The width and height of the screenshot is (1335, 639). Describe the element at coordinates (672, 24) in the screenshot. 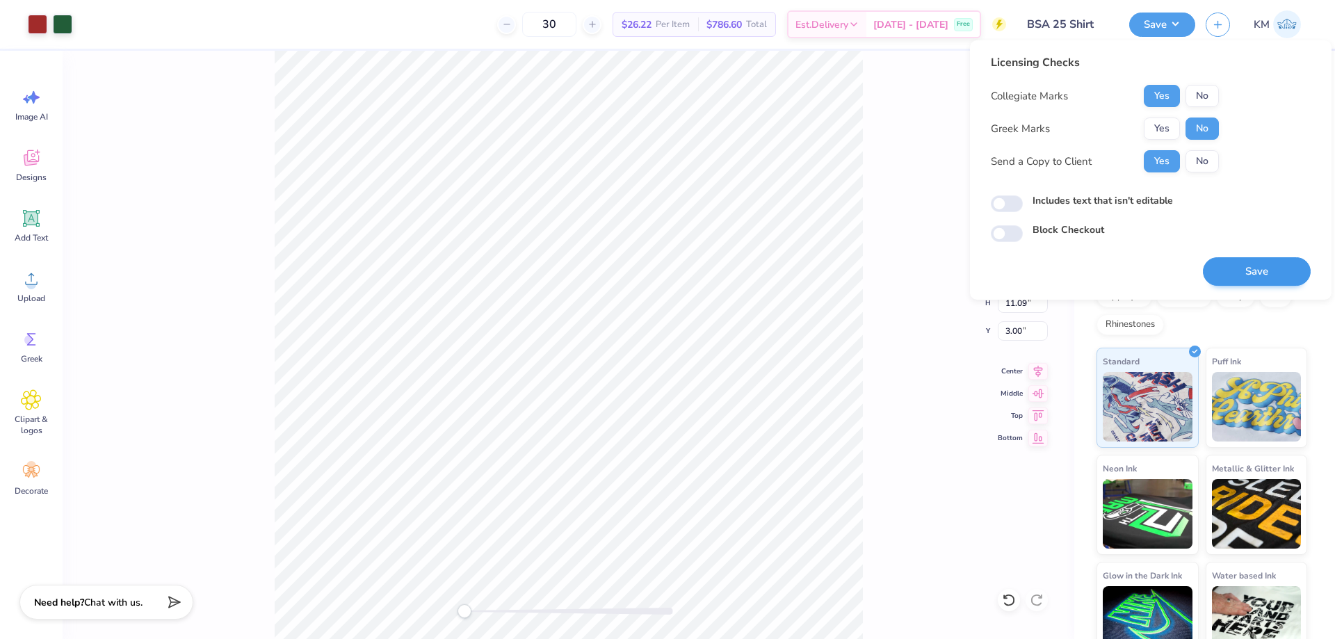

I see `span: Per Item` at that location.